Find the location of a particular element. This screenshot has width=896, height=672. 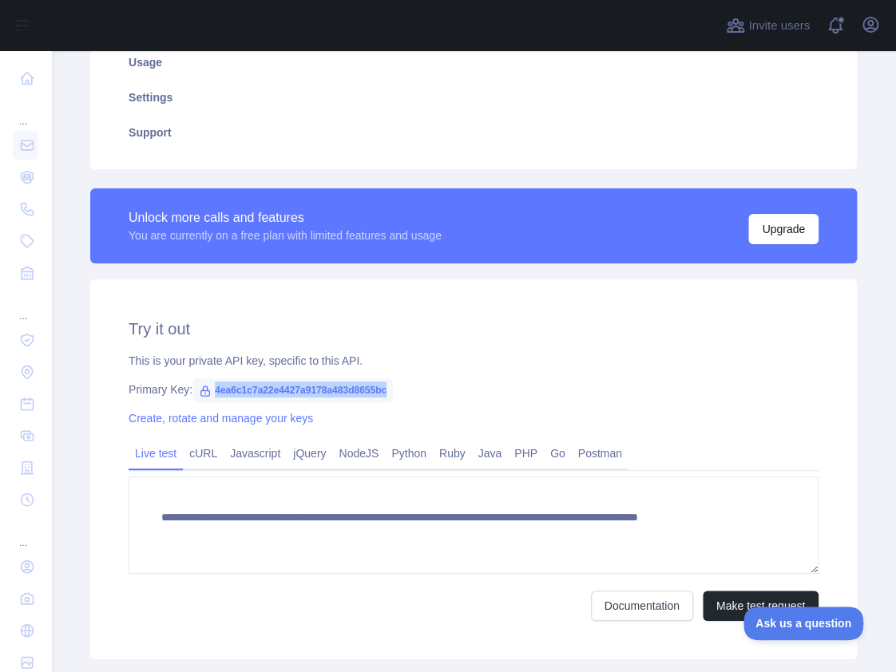

a: Support is located at coordinates (474, 133).